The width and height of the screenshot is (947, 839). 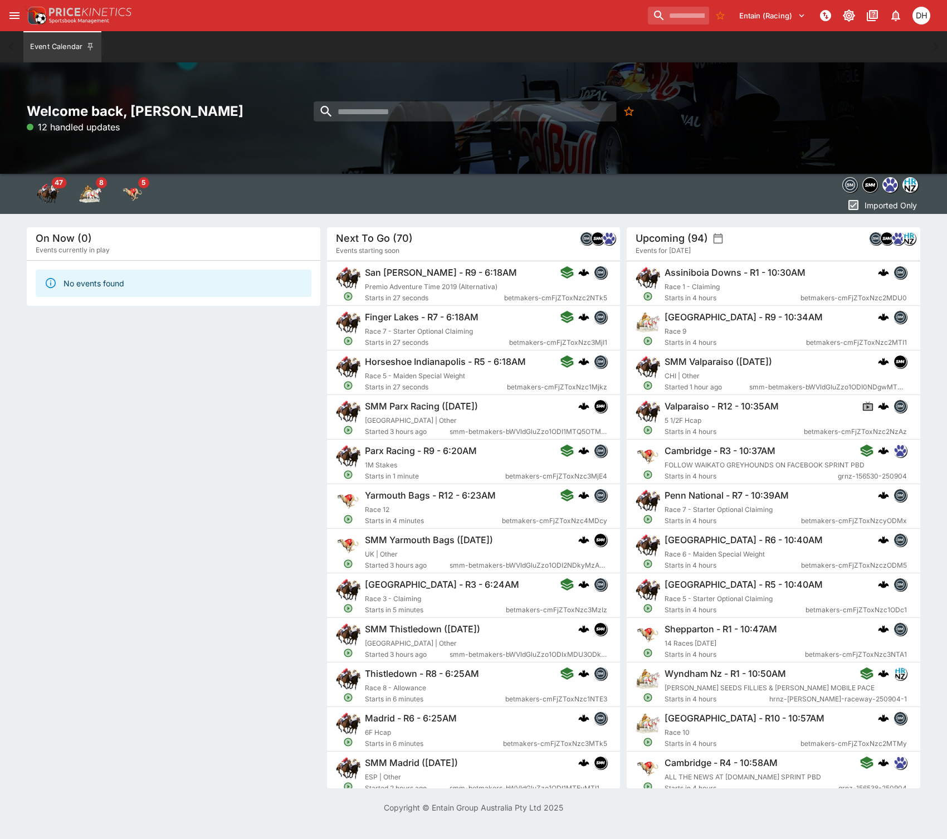 I want to click on span: betmakers-cmFjZToxNzc1NTE3, so click(x=556, y=699).